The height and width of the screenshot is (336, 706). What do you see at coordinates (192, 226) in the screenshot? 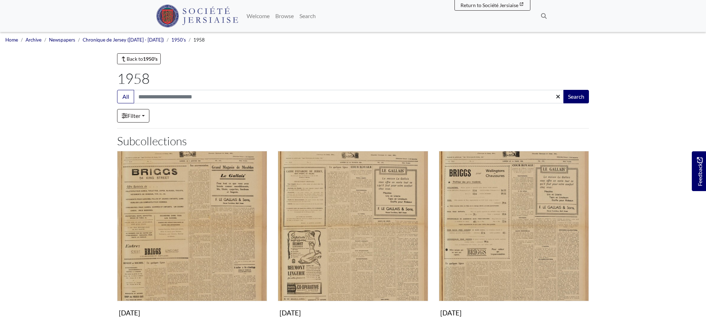
I see `img: January 1958` at bounding box center [192, 226].